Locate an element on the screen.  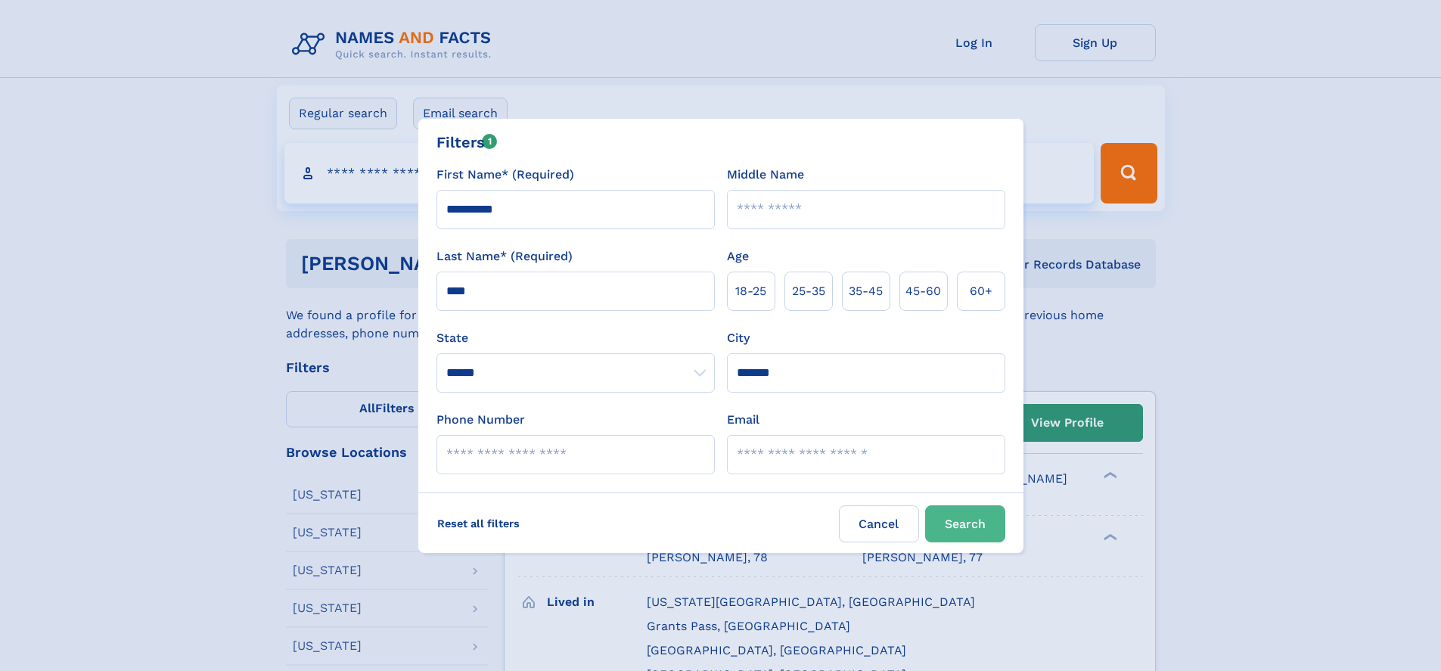
label: Phone Number is located at coordinates (480, 420).